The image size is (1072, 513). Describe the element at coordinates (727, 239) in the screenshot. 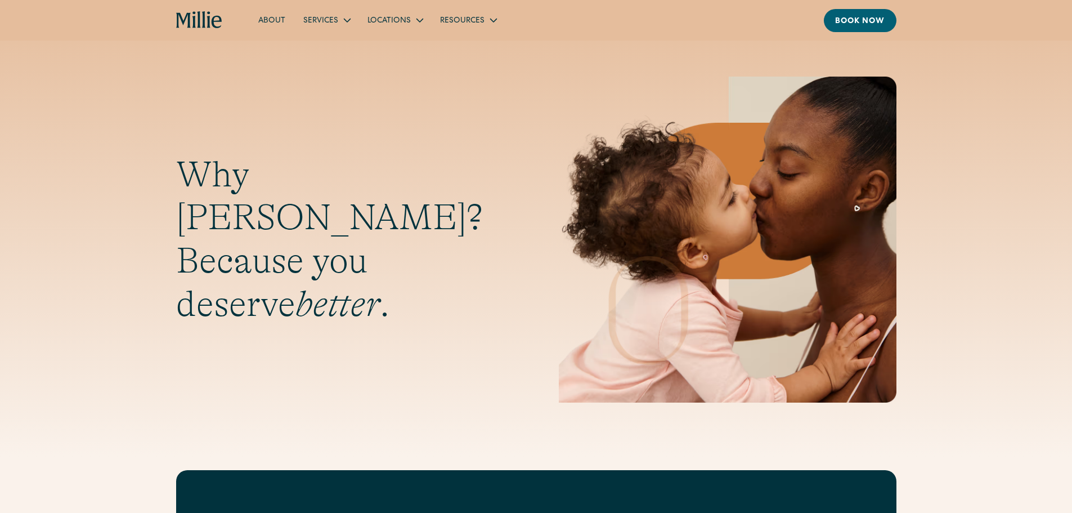

I see `img: Mother and baby sharing a kiss, highlighting the emotional bond and nurturing care at the heart o...` at that location.